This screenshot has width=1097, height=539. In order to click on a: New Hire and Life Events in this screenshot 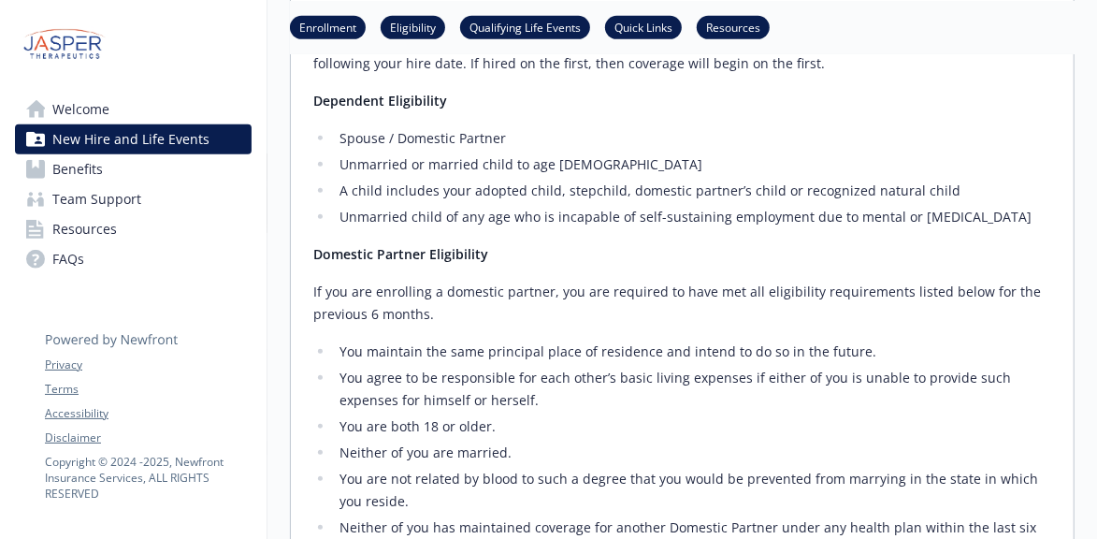, I will do `click(133, 139)`.